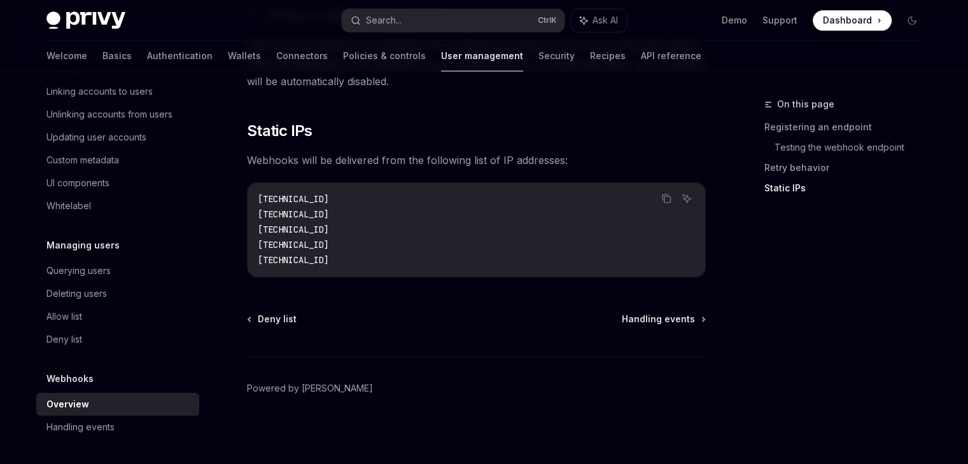 This screenshot has height=464, width=968. I want to click on div: Querying users, so click(78, 271).